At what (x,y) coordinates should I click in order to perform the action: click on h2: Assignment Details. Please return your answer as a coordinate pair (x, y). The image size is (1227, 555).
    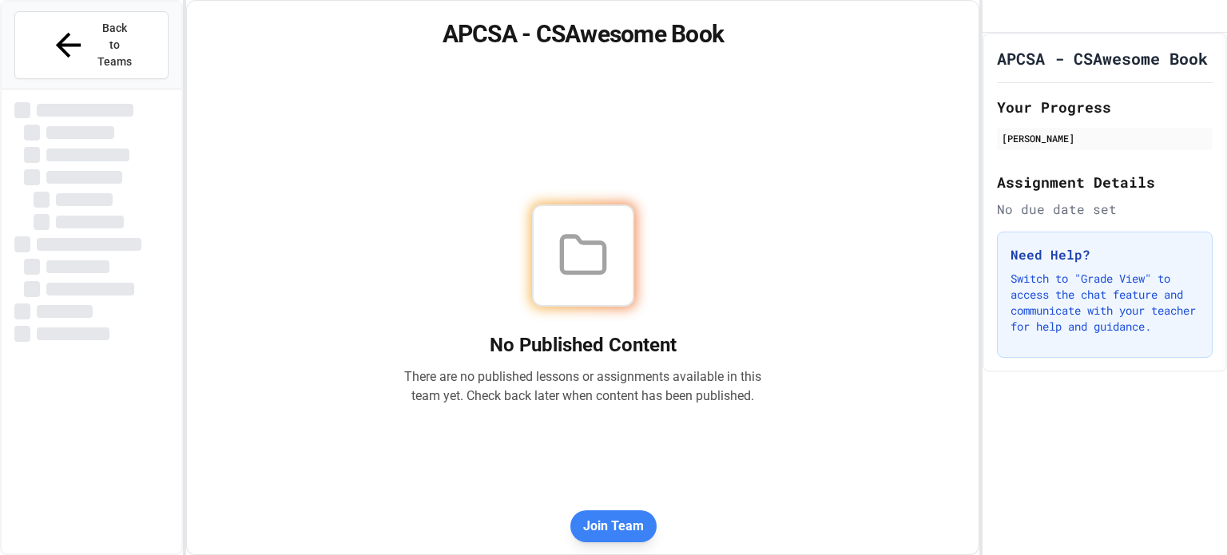
    Looking at the image, I should click on (1105, 182).